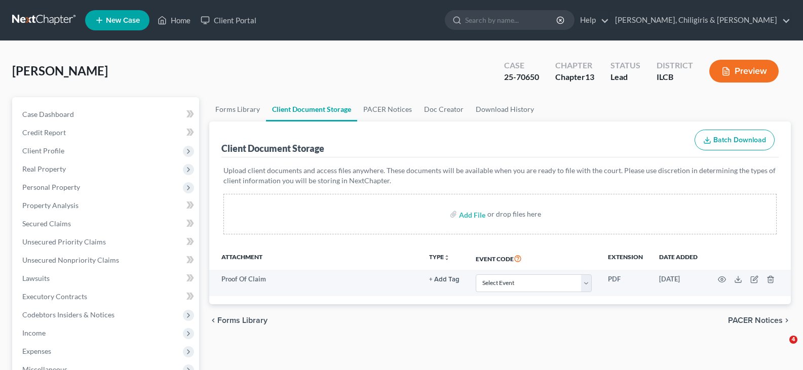 The width and height of the screenshot is (803, 370). What do you see at coordinates (678, 258) in the screenshot?
I see `th: Date added` at bounding box center [678, 258].